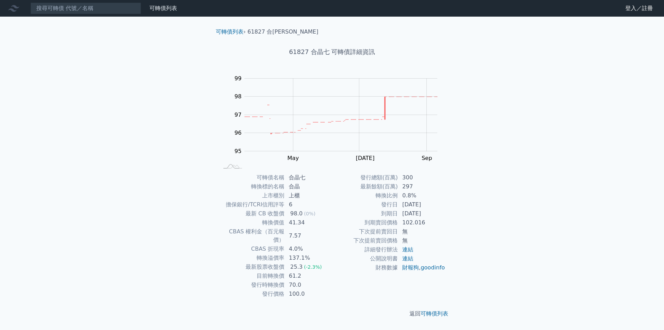 This screenshot has height=330, width=664. I want to click on g: Chart, so click(337, 118).